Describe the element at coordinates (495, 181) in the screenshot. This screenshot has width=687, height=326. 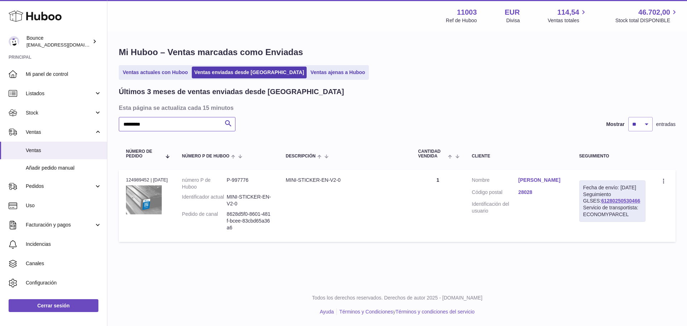
I see `dt: Nombre` at that location.